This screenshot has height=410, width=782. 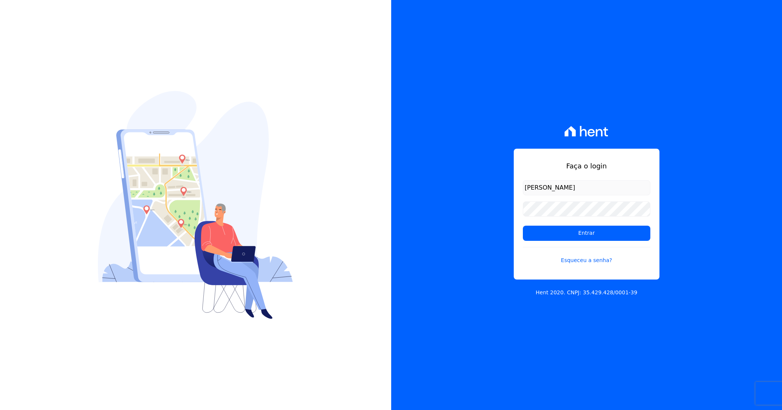 What do you see at coordinates (587, 188) in the screenshot?
I see `input: Email` at bounding box center [587, 188].